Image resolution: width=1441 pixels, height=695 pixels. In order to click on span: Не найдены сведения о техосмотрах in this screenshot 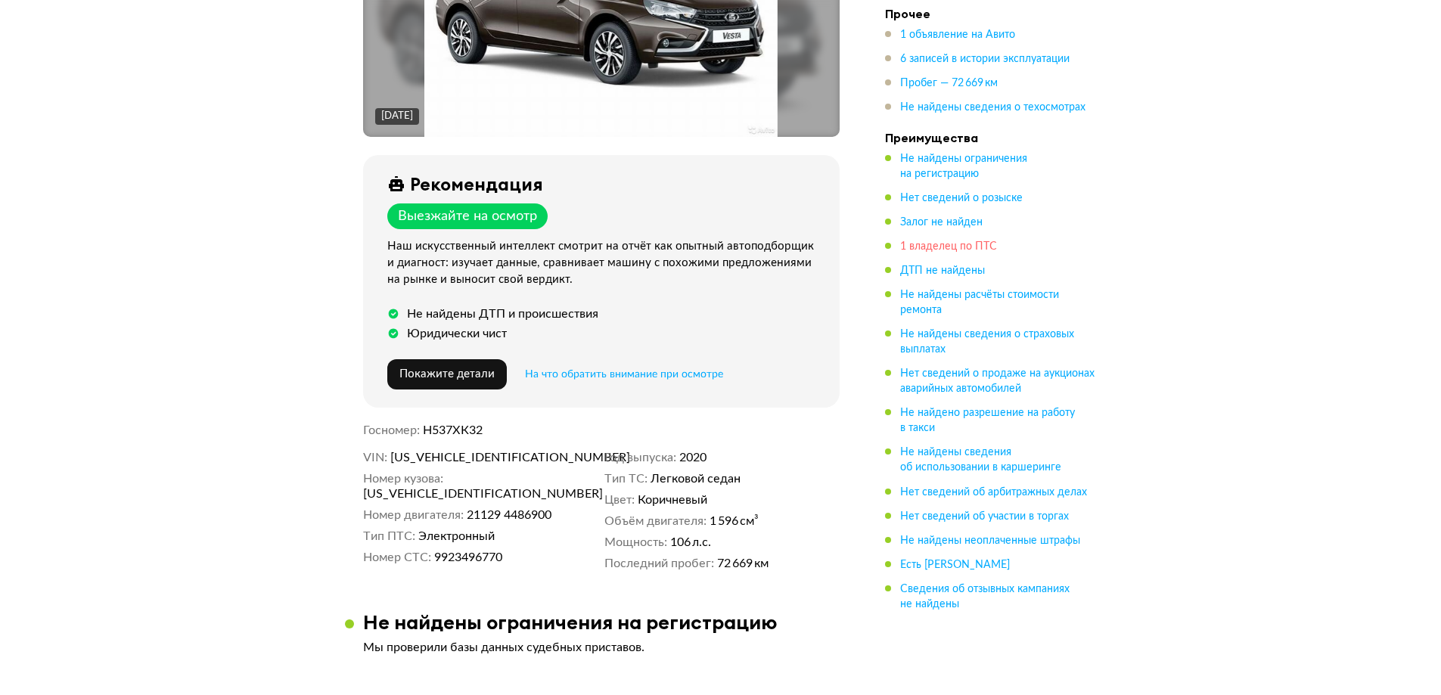, I will do `click(992, 107)`.